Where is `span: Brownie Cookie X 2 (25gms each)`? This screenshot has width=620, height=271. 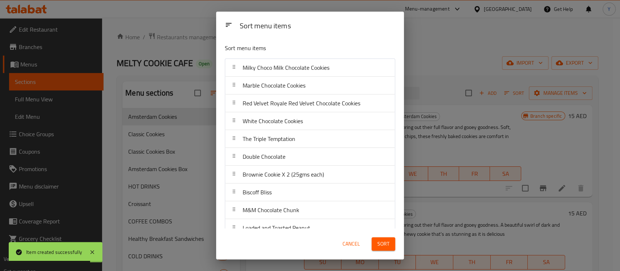 span: Brownie Cookie X 2 (25gms each) is located at coordinates (283, 174).